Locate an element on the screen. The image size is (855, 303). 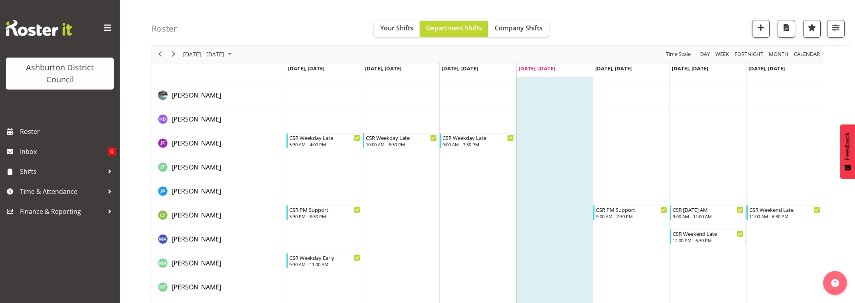
button: Highlight an important date within the roster. is located at coordinates (812, 29).